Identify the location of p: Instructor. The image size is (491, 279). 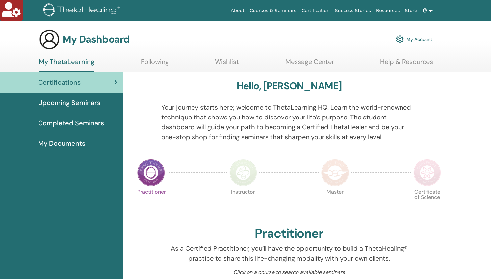
(243, 204).